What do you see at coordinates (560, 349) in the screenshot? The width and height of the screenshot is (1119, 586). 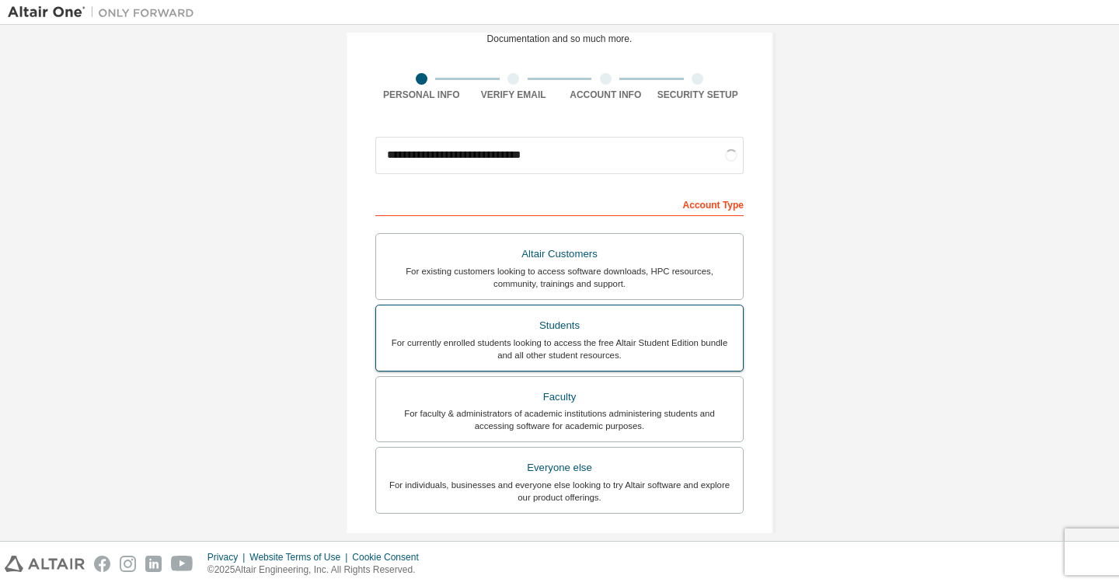 I see `div: For currently enrolled students looking to access the free Altair Student Edition bundle and all ...` at bounding box center [560, 349].